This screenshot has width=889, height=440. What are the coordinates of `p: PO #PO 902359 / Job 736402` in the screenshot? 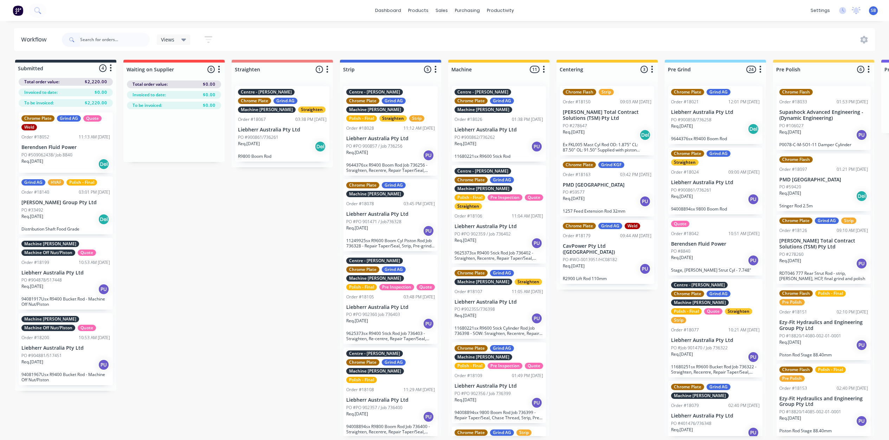 It's located at (483, 234).